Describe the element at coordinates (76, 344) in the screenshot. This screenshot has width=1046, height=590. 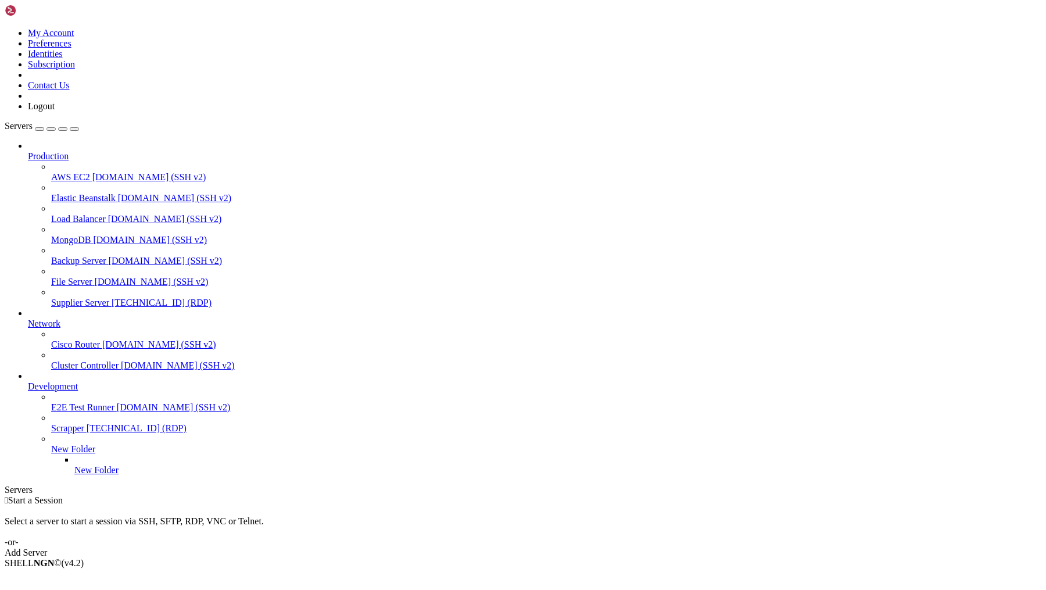
I see `span: Cisco Router` at that location.